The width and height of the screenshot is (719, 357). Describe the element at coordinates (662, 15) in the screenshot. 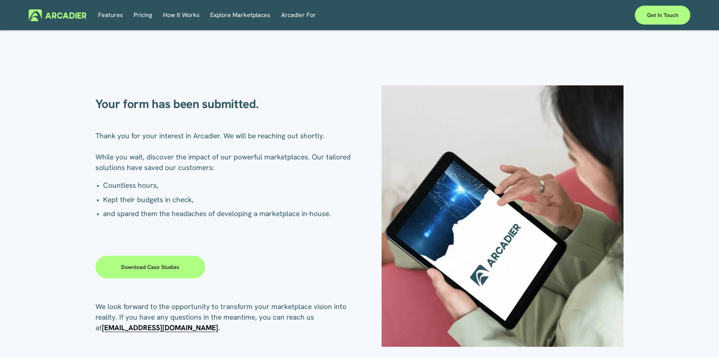

I see `a: Get in touch` at that location.